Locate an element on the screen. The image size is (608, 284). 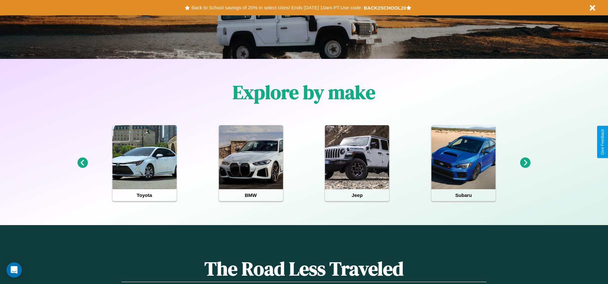
h4: Toyota is located at coordinates (145, 195).